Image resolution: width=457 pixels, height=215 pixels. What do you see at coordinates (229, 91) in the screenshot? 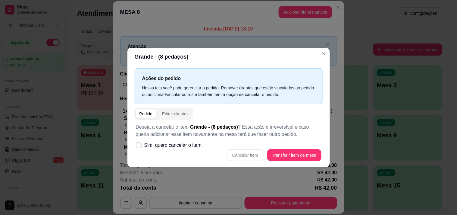
I see `div: Nessa tela você pode gerenciar o pedido. Remover clientes que estão vinculados ao pedido ou adici...` at bounding box center [229, 91].